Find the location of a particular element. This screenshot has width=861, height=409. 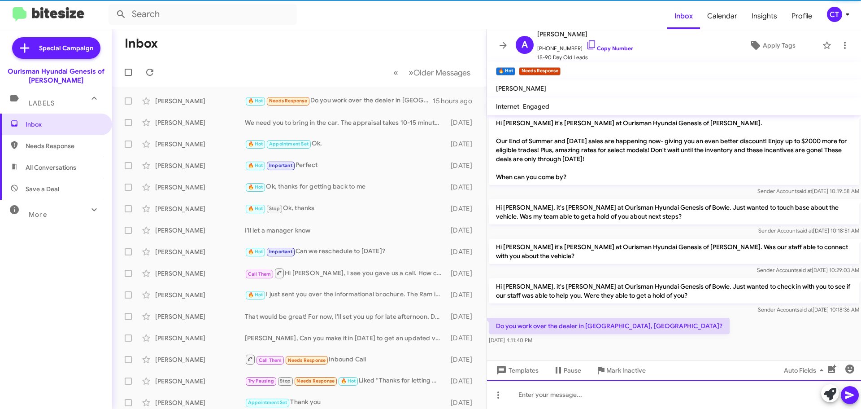

span: Try Pausing is located at coordinates (261, 380).